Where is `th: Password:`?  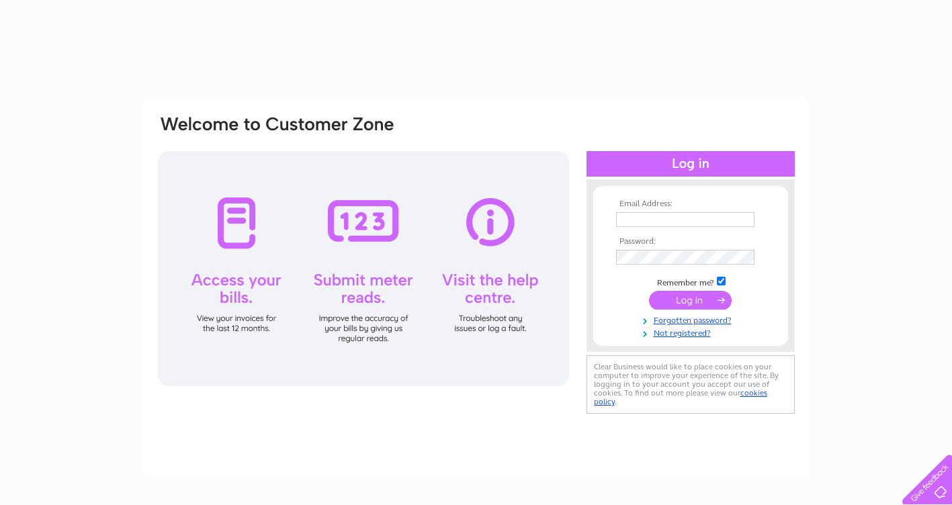
th: Password: is located at coordinates (691, 242).